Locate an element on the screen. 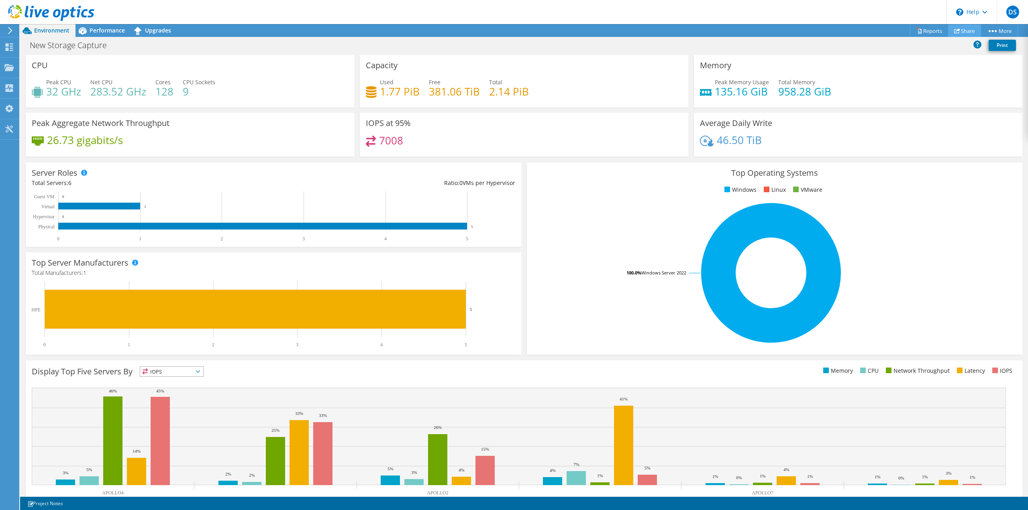 This screenshot has width=1028, height=510. text: Hypervisor is located at coordinates (44, 217).